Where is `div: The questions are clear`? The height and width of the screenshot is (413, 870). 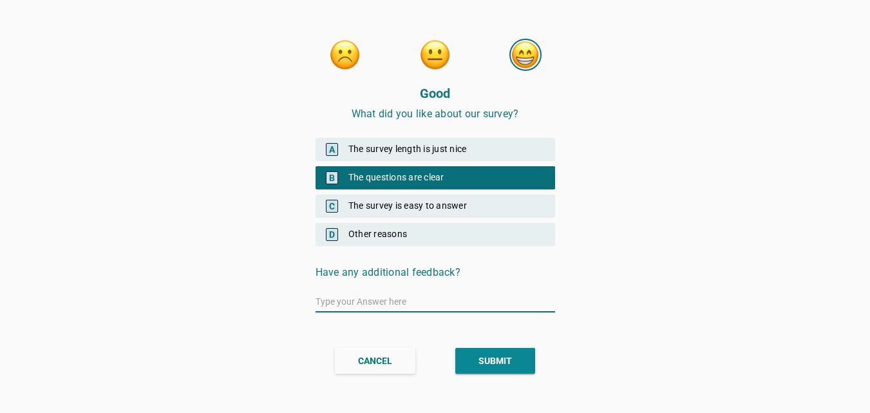
div: The questions are clear is located at coordinates (435, 178).